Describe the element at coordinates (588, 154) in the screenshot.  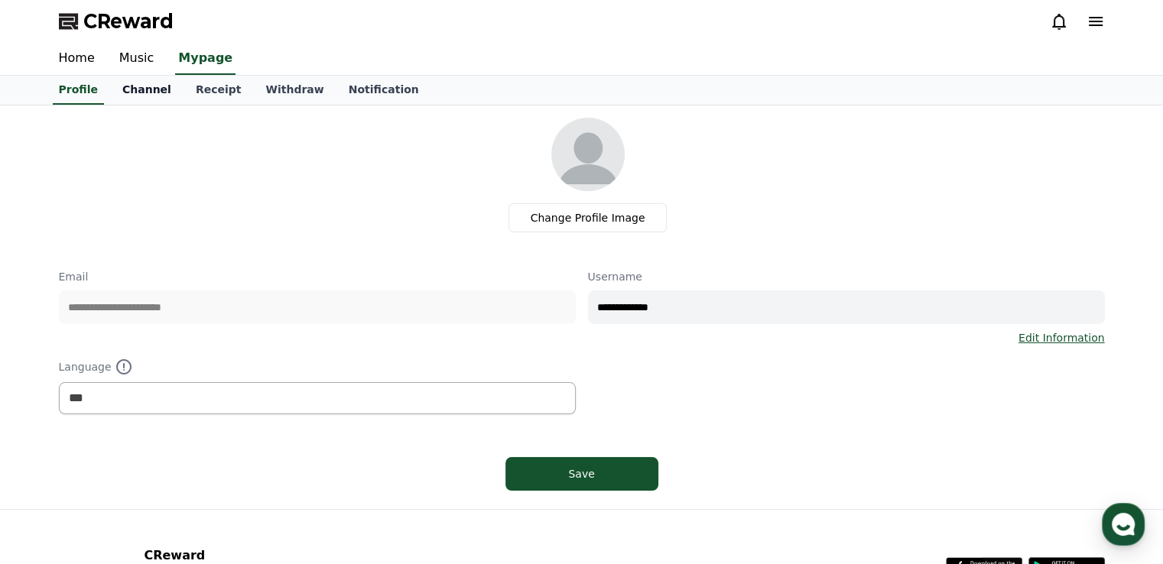
I see `img: profile_image` at that location.